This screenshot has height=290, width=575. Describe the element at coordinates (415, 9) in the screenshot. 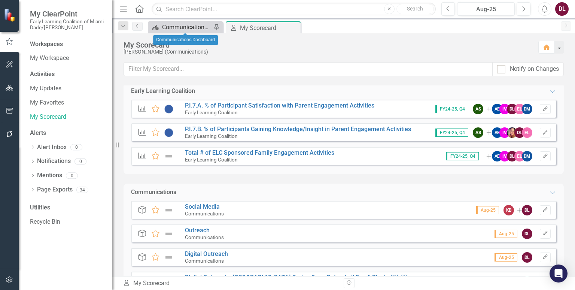

I see `span: Search` at that location.